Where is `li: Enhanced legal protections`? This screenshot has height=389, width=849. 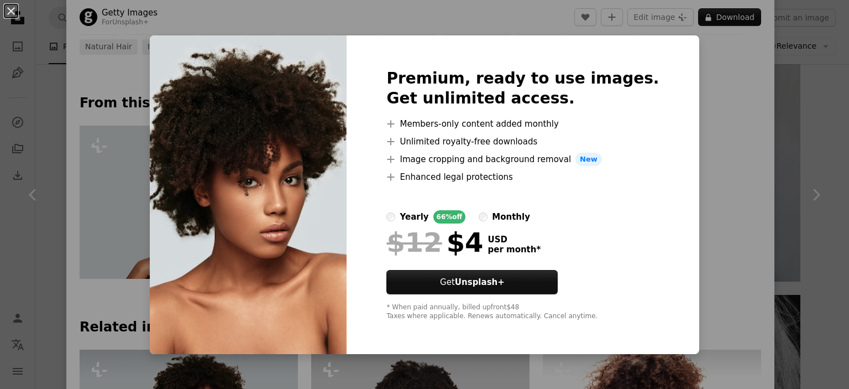
li: Enhanced legal protections is located at coordinates (522, 177).